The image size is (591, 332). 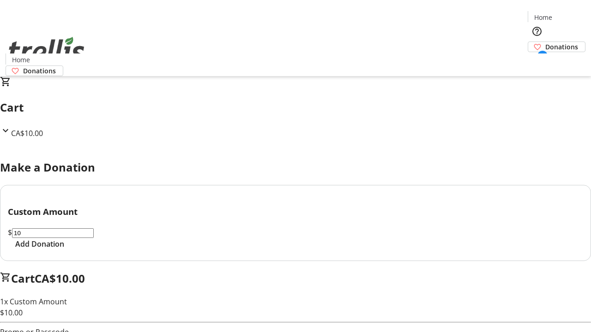 What do you see at coordinates (47, 50) in the screenshot?
I see `img: Orient E2E Organization 6JrRoDDGgw's Logo` at bounding box center [47, 50].